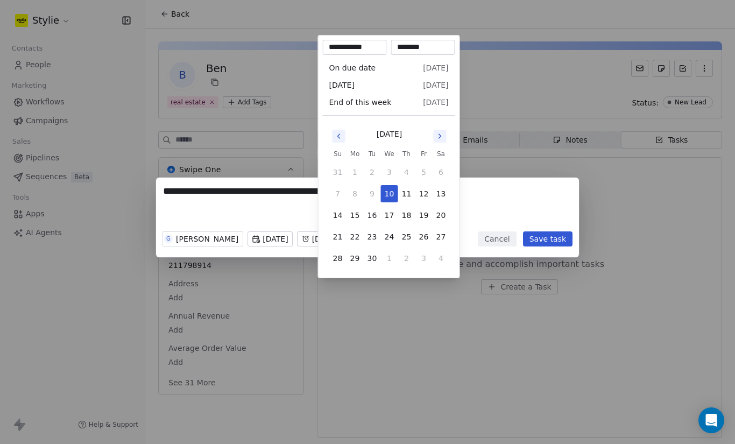  What do you see at coordinates (390, 237) in the screenshot?
I see `button: 24` at bounding box center [390, 237].